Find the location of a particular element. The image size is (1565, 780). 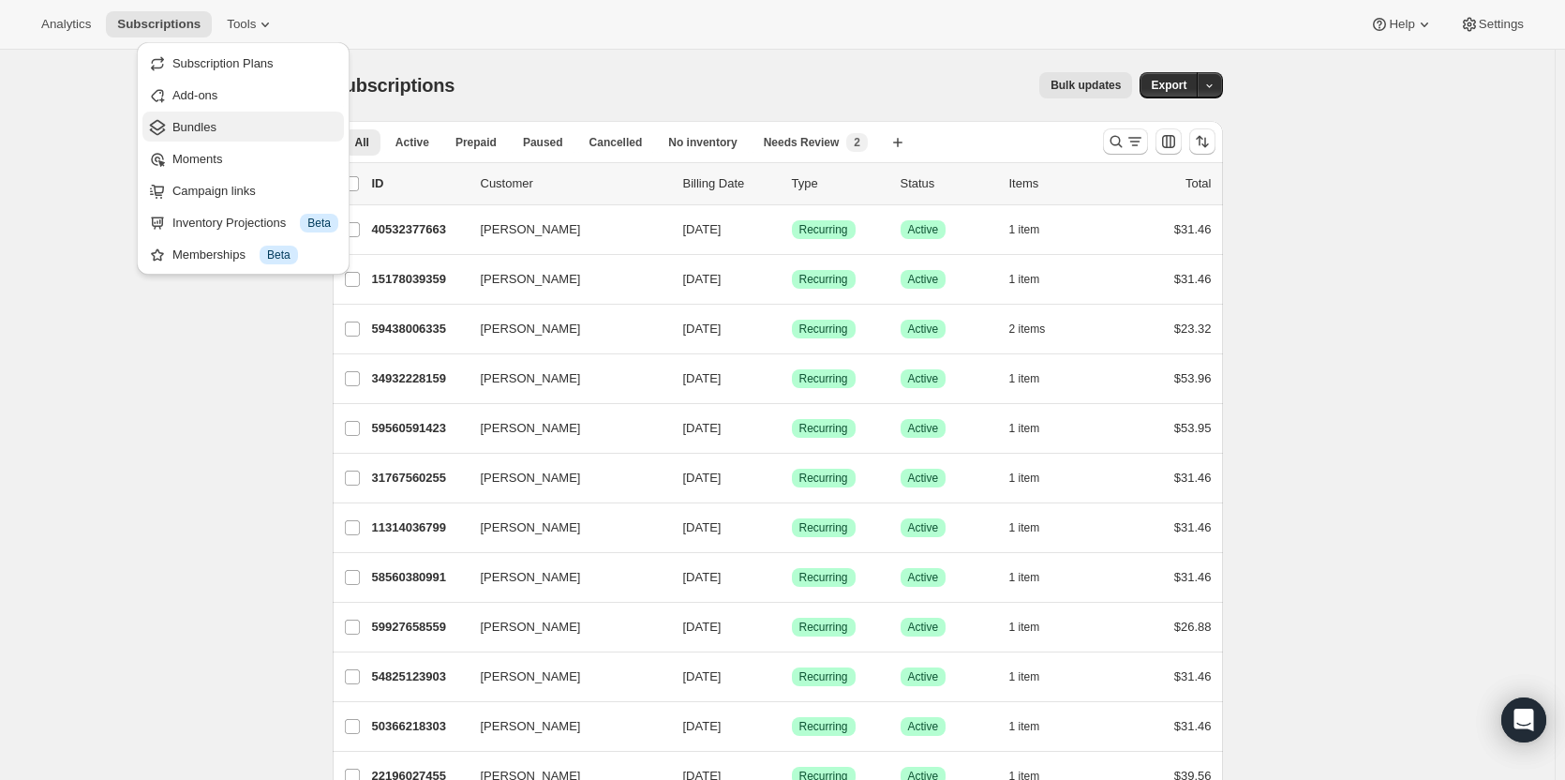

p: ID is located at coordinates (419, 184).